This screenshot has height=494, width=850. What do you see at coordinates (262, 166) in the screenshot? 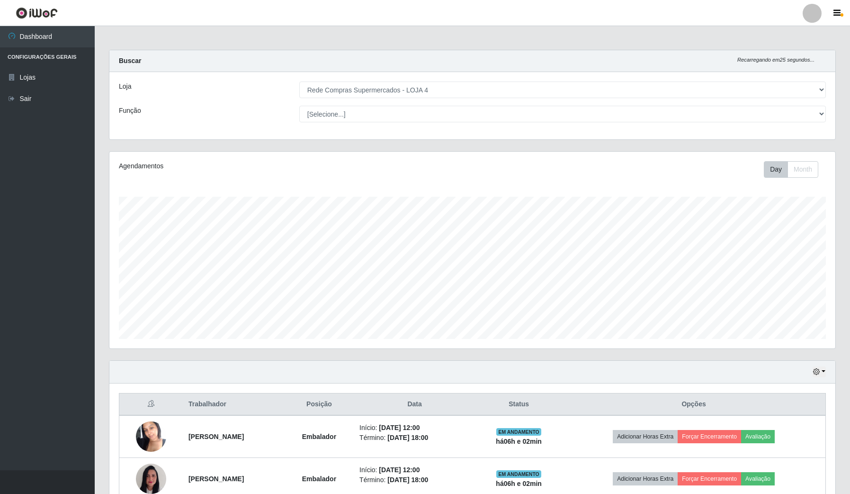
I see `div: Agendamentos` at bounding box center [262, 166].